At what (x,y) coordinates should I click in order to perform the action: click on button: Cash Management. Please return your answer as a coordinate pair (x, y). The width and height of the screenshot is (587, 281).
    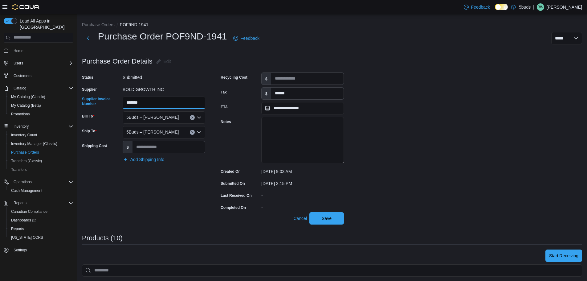
    Looking at the image, I should click on (41, 190).